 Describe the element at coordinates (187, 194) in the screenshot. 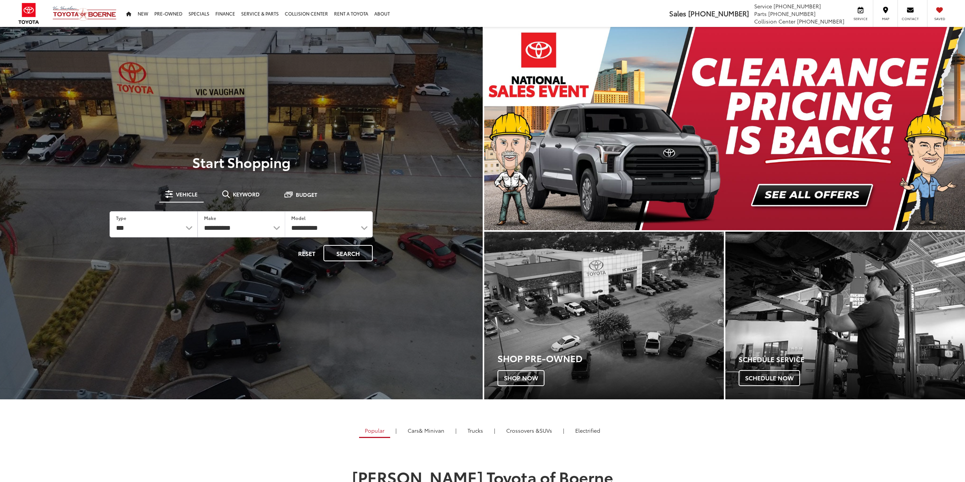

I see `span: Vehicle` at that location.